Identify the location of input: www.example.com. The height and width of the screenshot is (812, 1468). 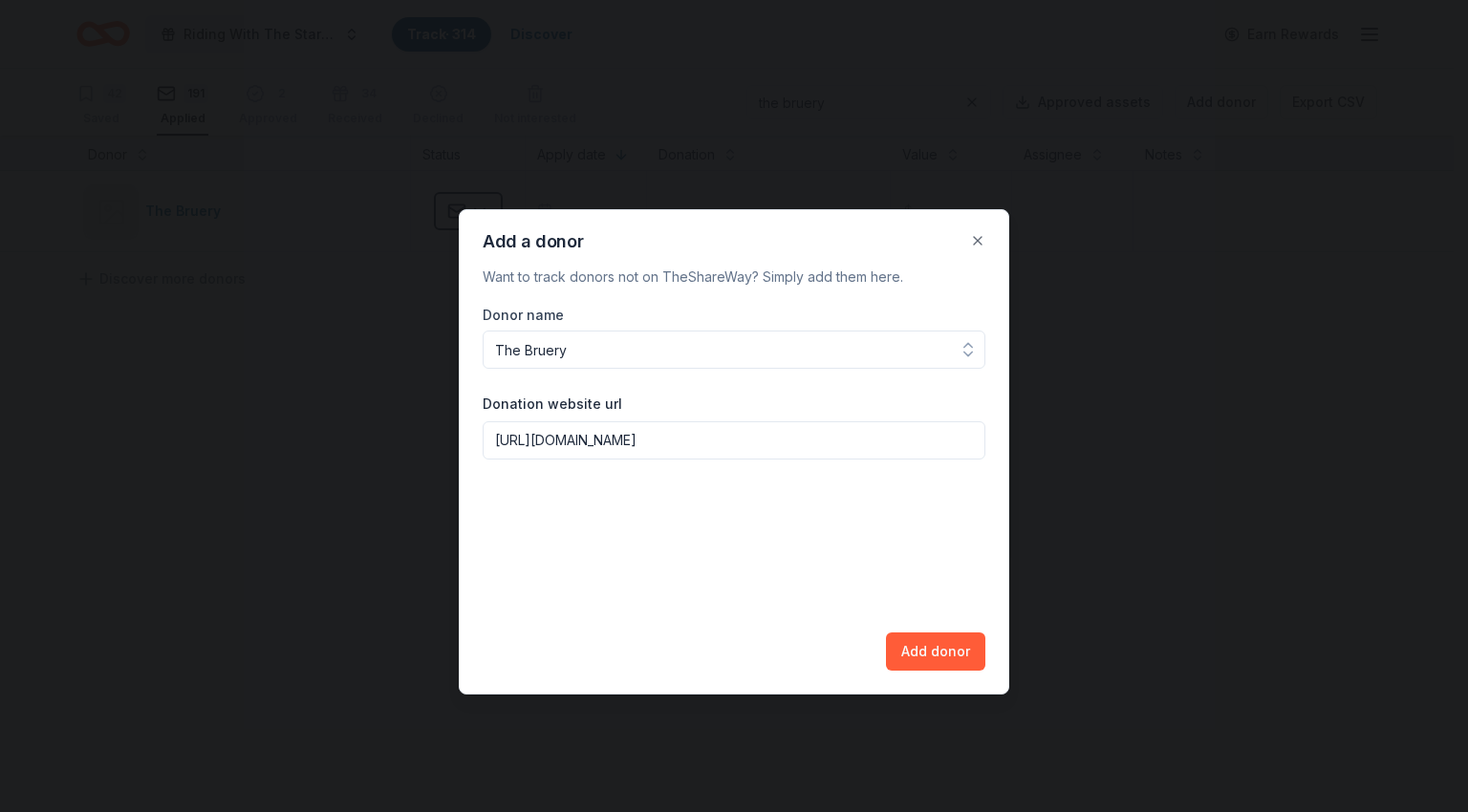
(734, 440).